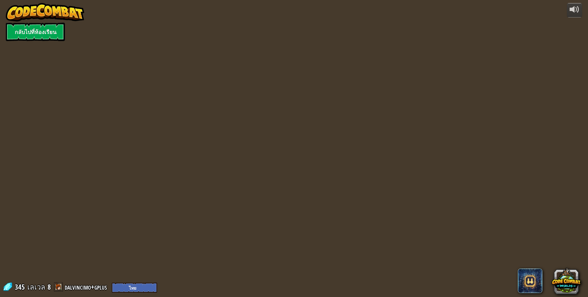 The height and width of the screenshot is (297, 588). I want to click on a: dalvincimo+gplus, so click(87, 287).